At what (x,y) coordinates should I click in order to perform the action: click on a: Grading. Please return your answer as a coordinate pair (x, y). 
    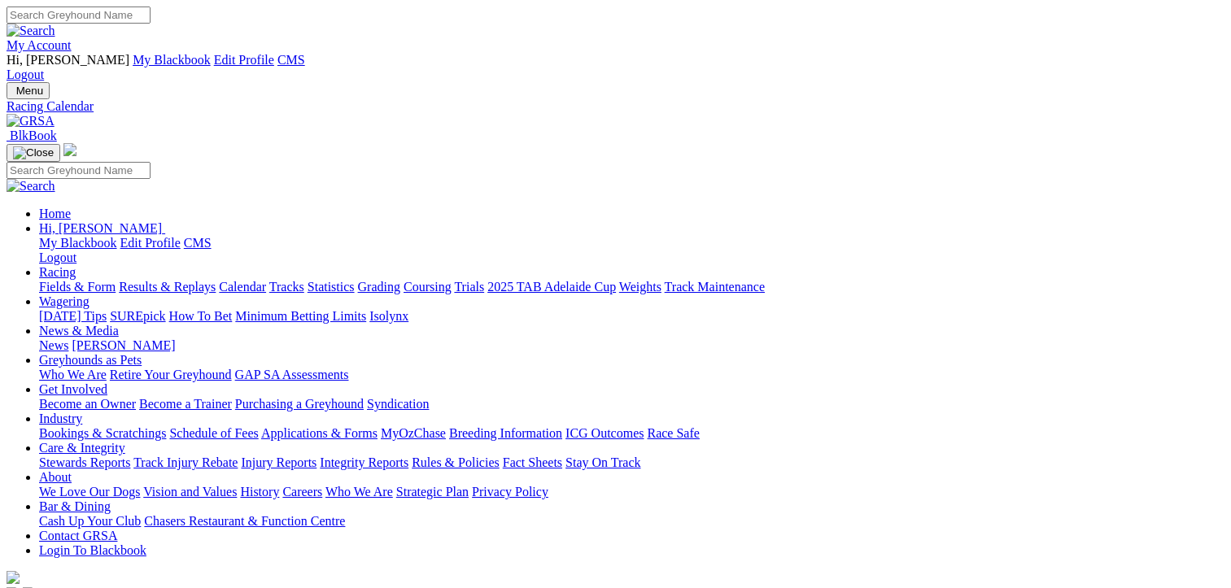
    Looking at the image, I should click on (379, 286).